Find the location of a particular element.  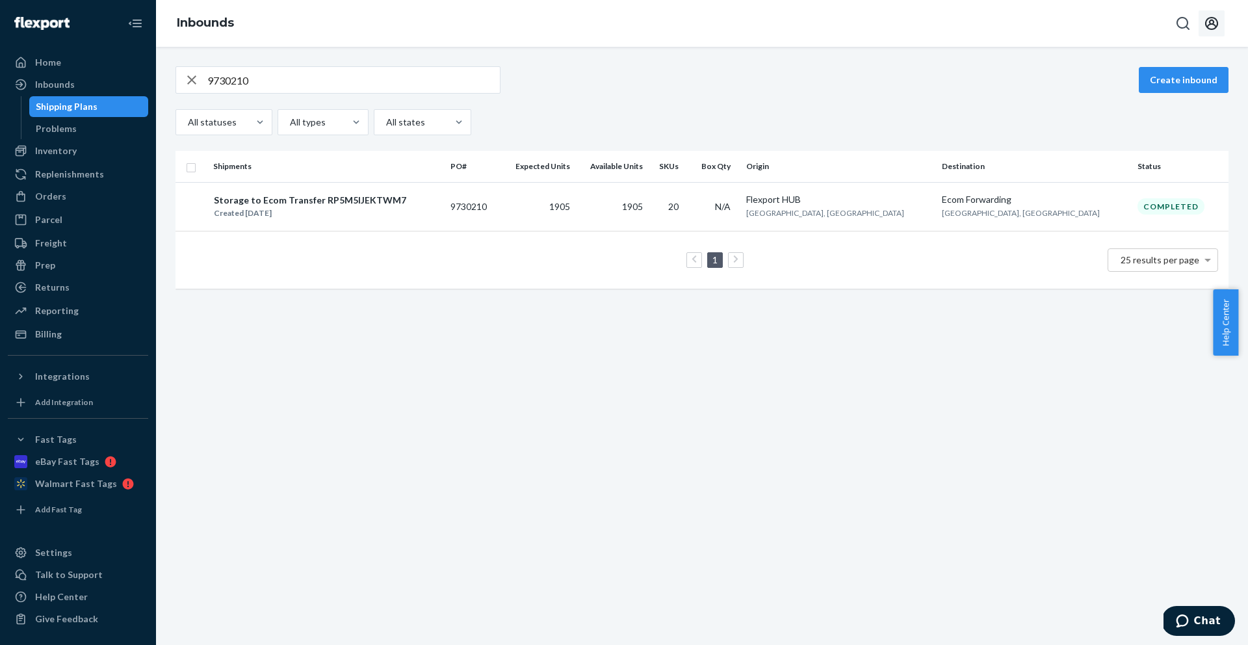

div: Returns is located at coordinates (52, 287).